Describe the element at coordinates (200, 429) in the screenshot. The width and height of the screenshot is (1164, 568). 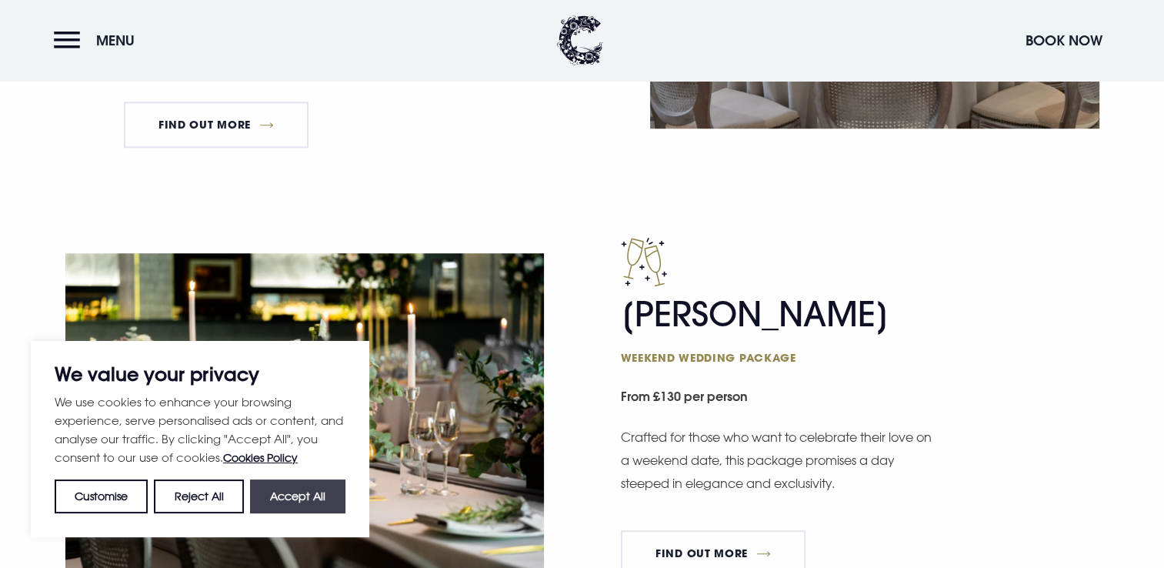
I see `p: We use cookies to enhance your browsing experience, serve personalised ads or content, and analys...` at that location.